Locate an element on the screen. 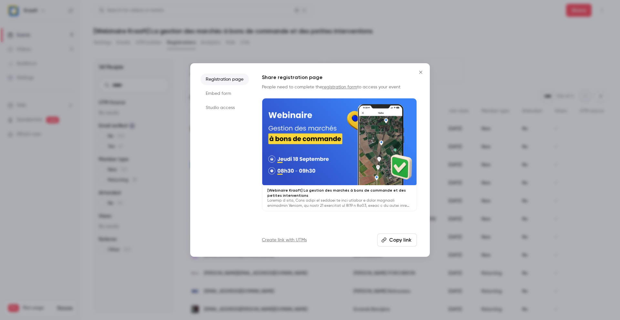  a: registration form is located at coordinates (340, 87).